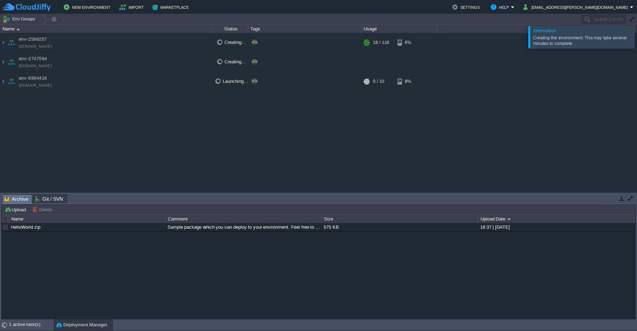 The height and width of the screenshot is (331, 637). What do you see at coordinates (583, 41) in the screenshot?
I see `div: Creating the environment. This may take several minutes to complete.` at bounding box center [583, 41].